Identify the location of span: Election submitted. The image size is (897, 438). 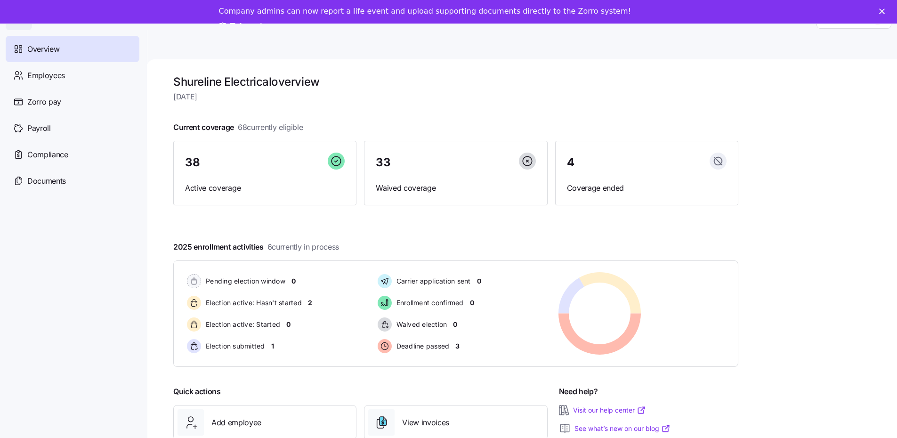
(234, 346).